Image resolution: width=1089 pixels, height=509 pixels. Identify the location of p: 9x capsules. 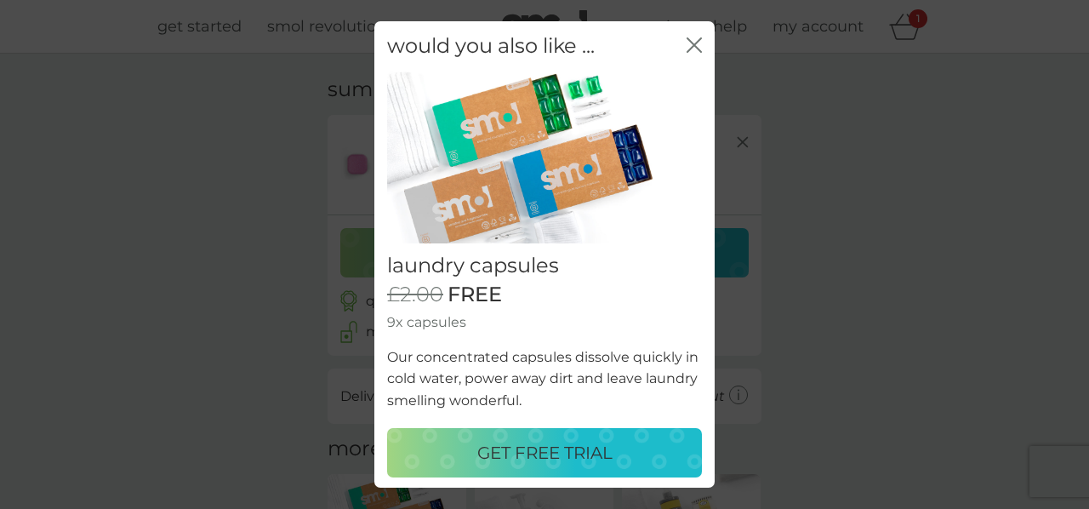
(544, 322).